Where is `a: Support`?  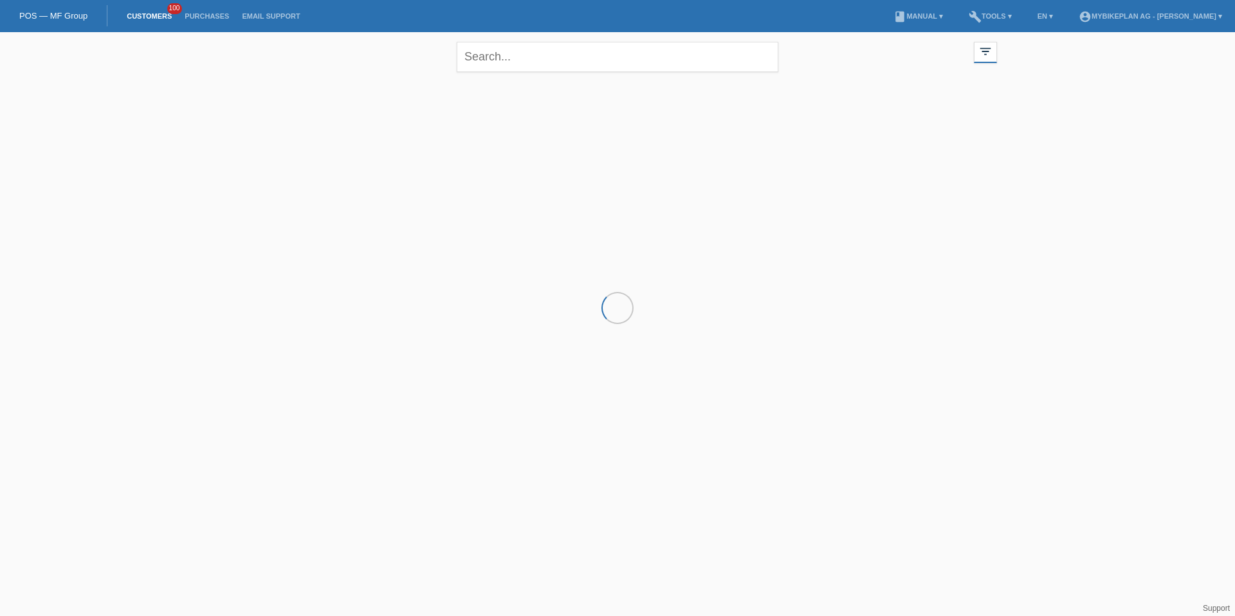 a: Support is located at coordinates (1216, 608).